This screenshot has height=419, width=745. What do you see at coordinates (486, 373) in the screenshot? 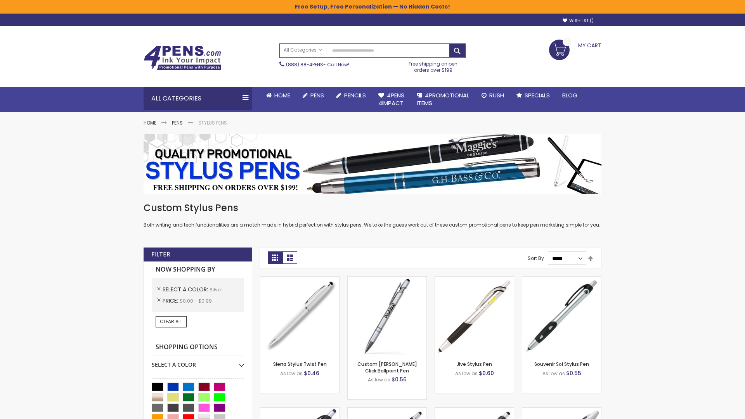
I see `span: $0.60` at bounding box center [486, 373].